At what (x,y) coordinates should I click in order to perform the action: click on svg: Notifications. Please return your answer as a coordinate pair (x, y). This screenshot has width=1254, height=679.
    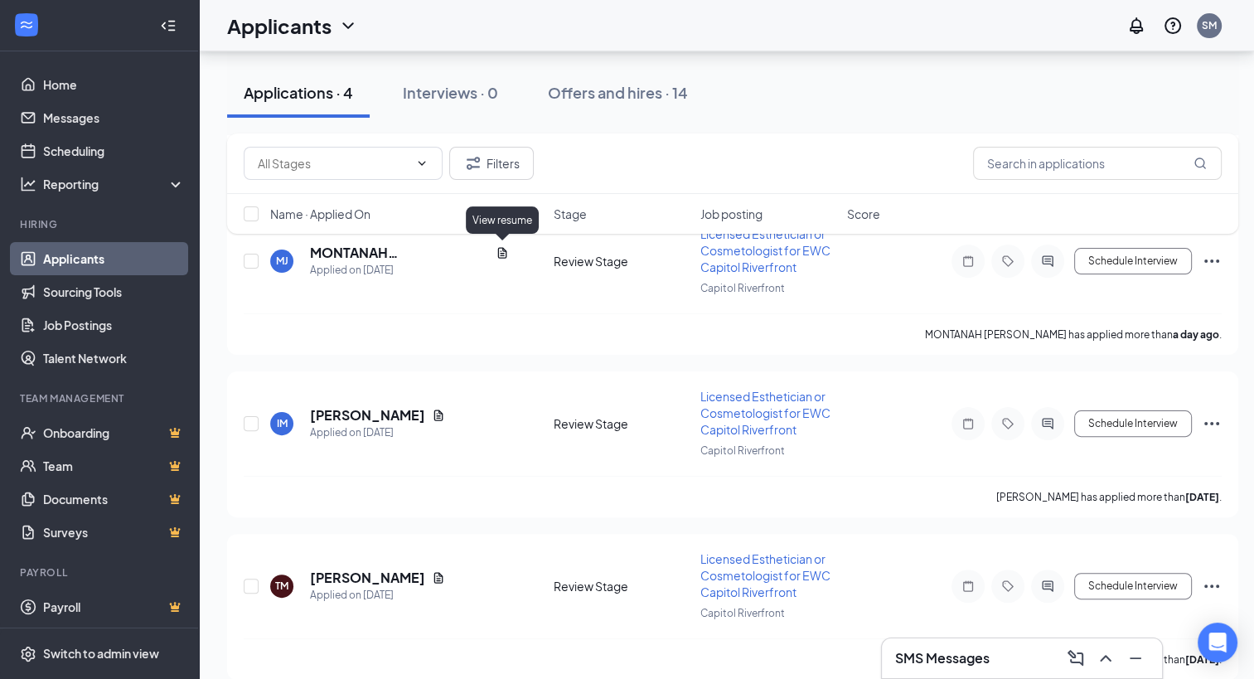
    Looking at the image, I should click on (1137, 26).